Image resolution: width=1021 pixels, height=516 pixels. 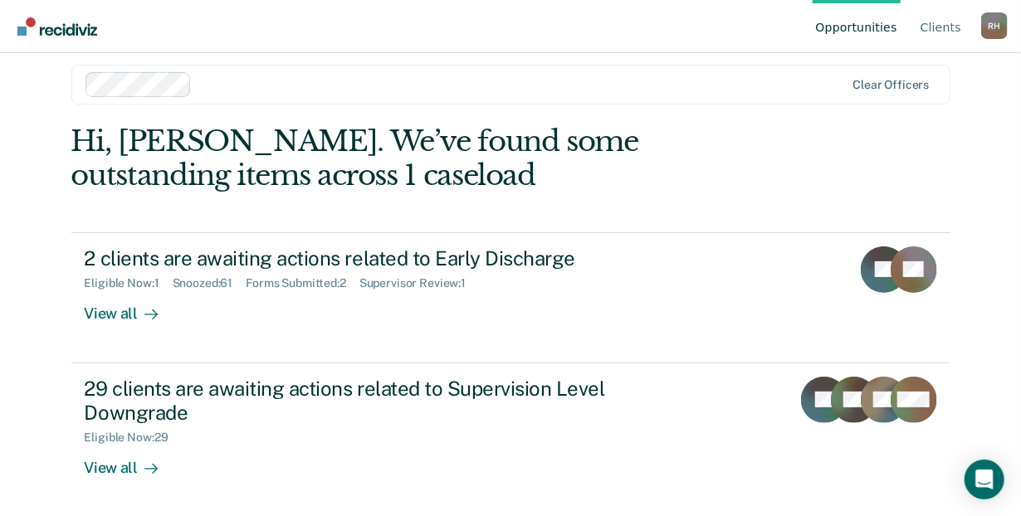 I want to click on div: Open Intercom Messenger, so click(x=985, y=480).